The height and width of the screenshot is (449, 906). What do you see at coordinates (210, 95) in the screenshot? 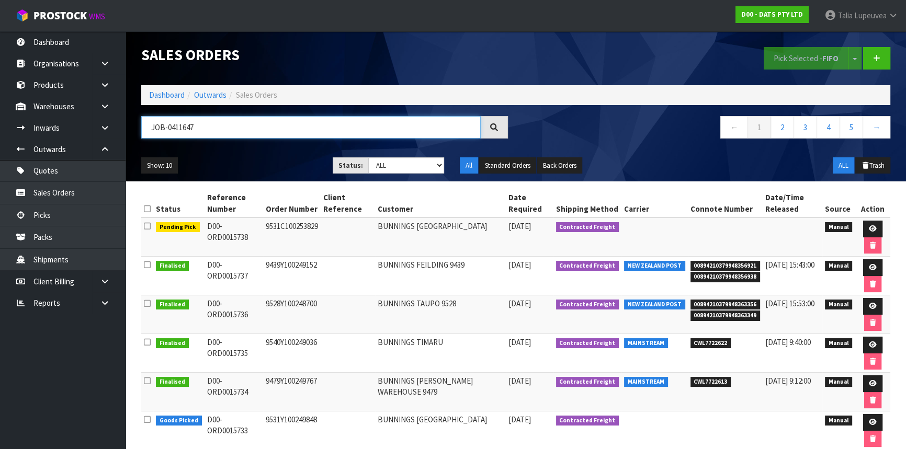
I see `a: Outwards` at bounding box center [210, 95].